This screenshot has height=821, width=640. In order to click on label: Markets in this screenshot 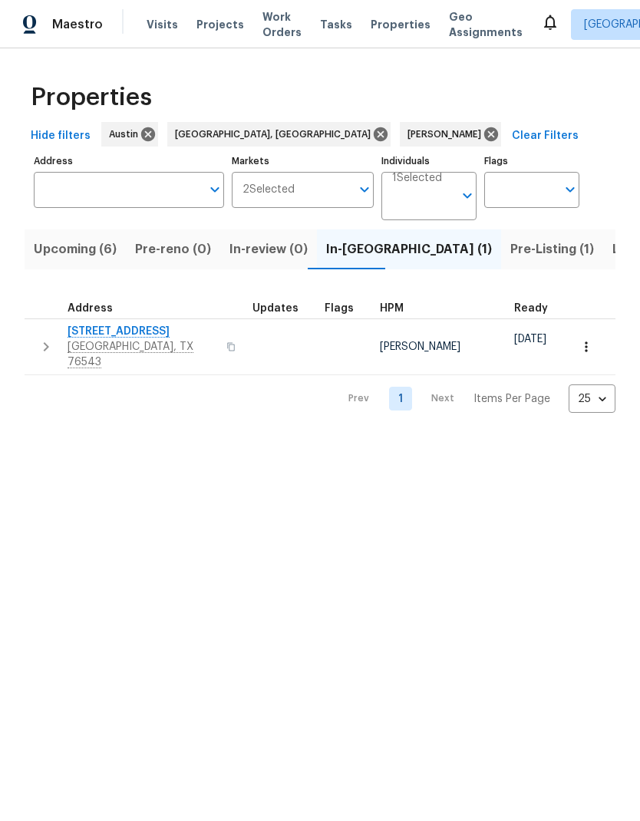, I will do `click(303, 161)`.